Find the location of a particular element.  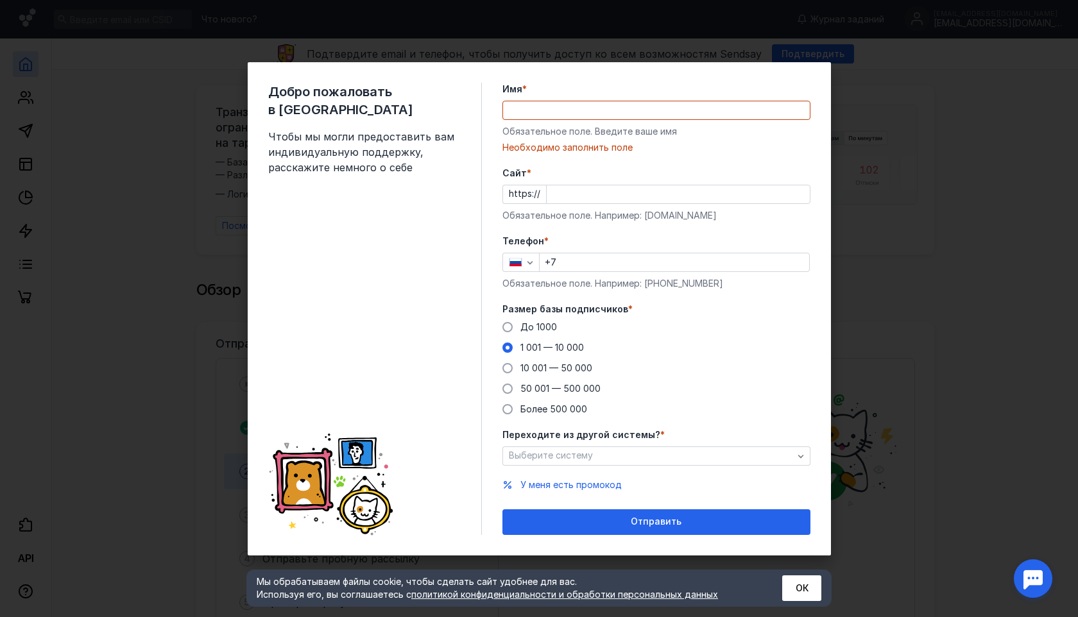

span: Имя is located at coordinates (512, 89).